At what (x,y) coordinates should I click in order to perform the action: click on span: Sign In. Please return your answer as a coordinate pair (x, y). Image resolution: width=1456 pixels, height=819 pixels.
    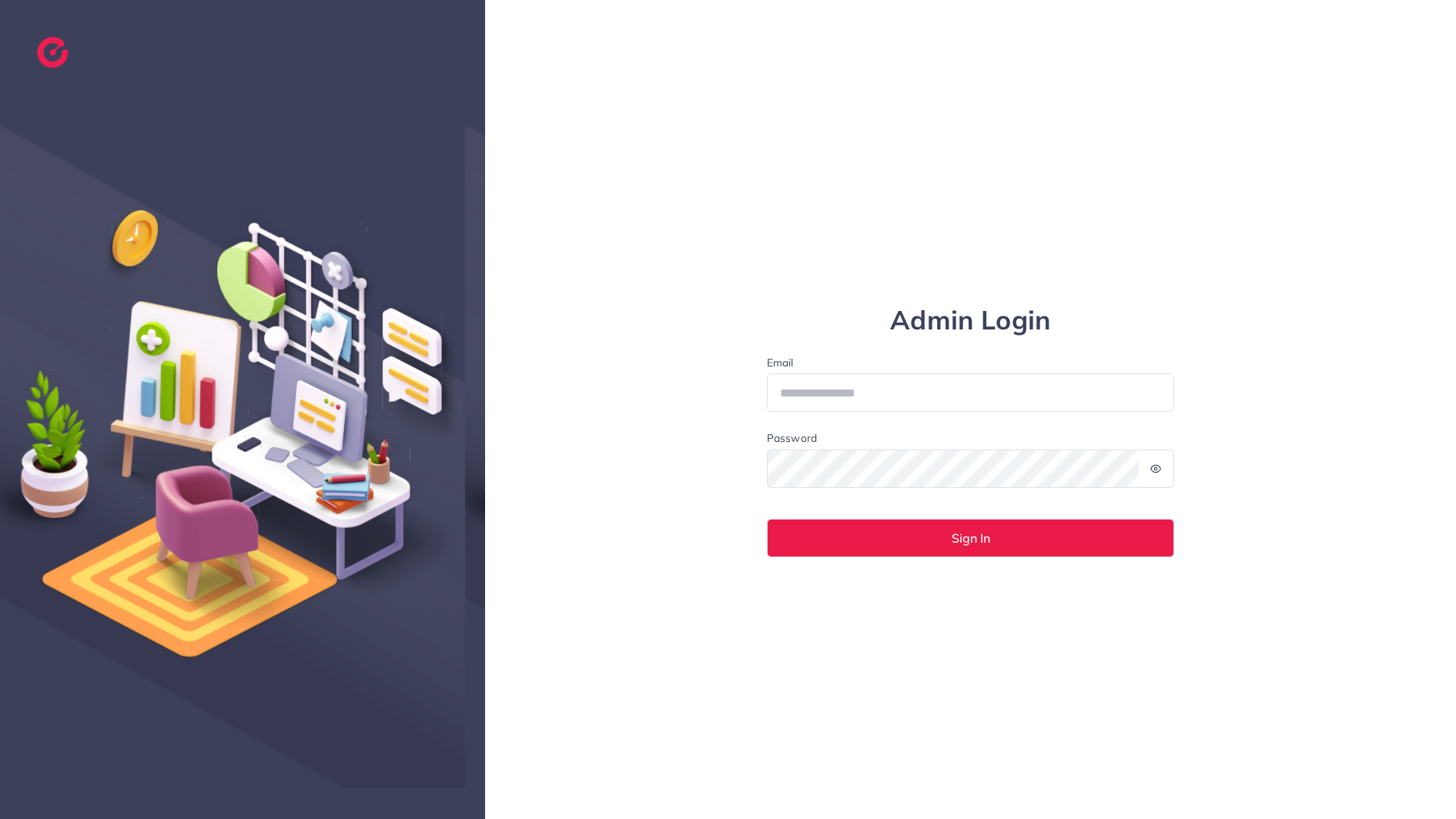
    Looking at the image, I should click on (971, 538).